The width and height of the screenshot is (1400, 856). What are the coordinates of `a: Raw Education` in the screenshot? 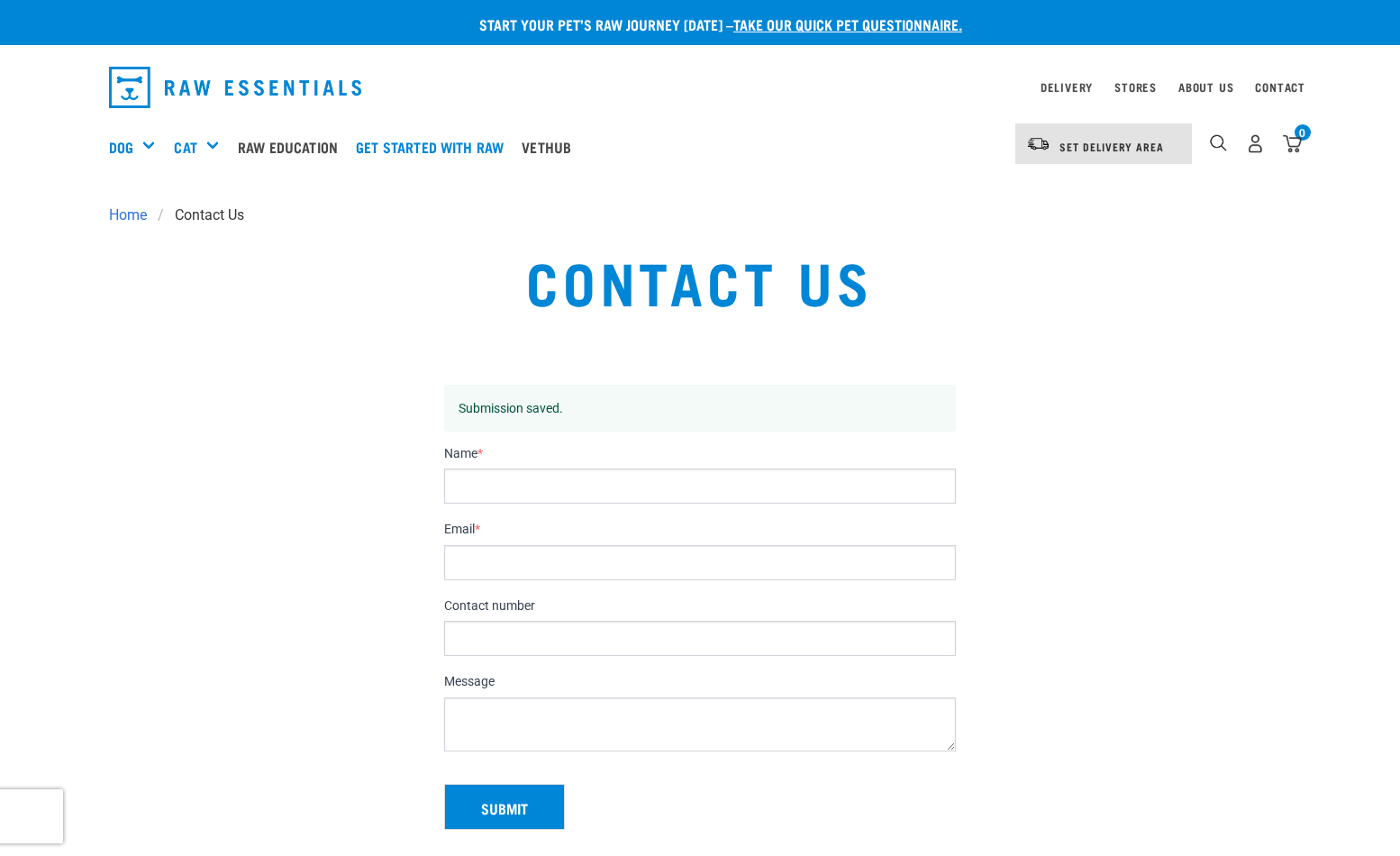 It's located at (292, 146).